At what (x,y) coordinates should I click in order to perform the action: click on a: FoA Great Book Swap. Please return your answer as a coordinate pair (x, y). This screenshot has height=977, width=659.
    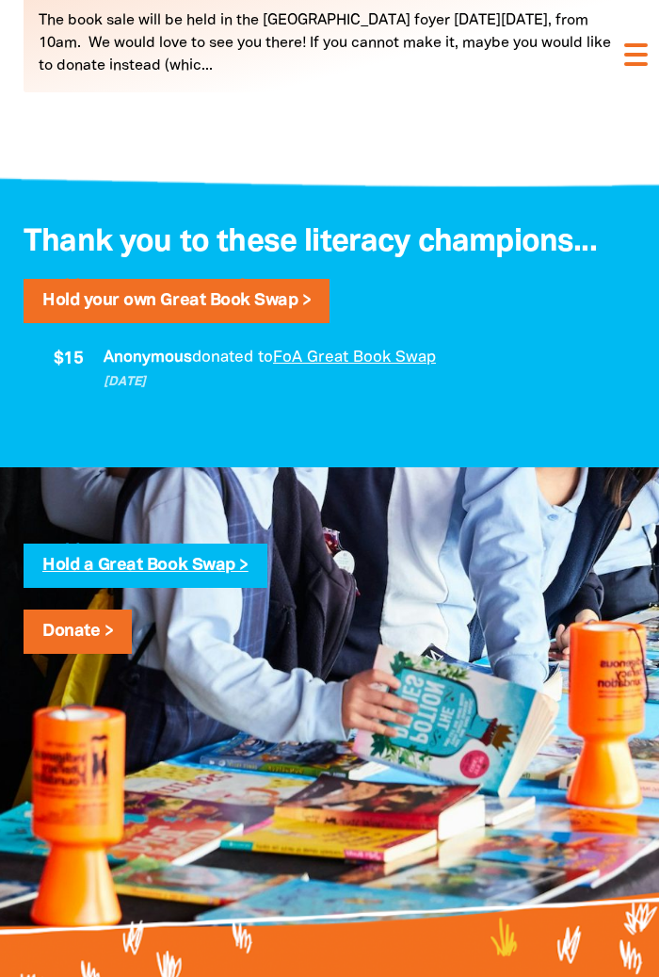
    Looking at the image, I should click on (354, 357).